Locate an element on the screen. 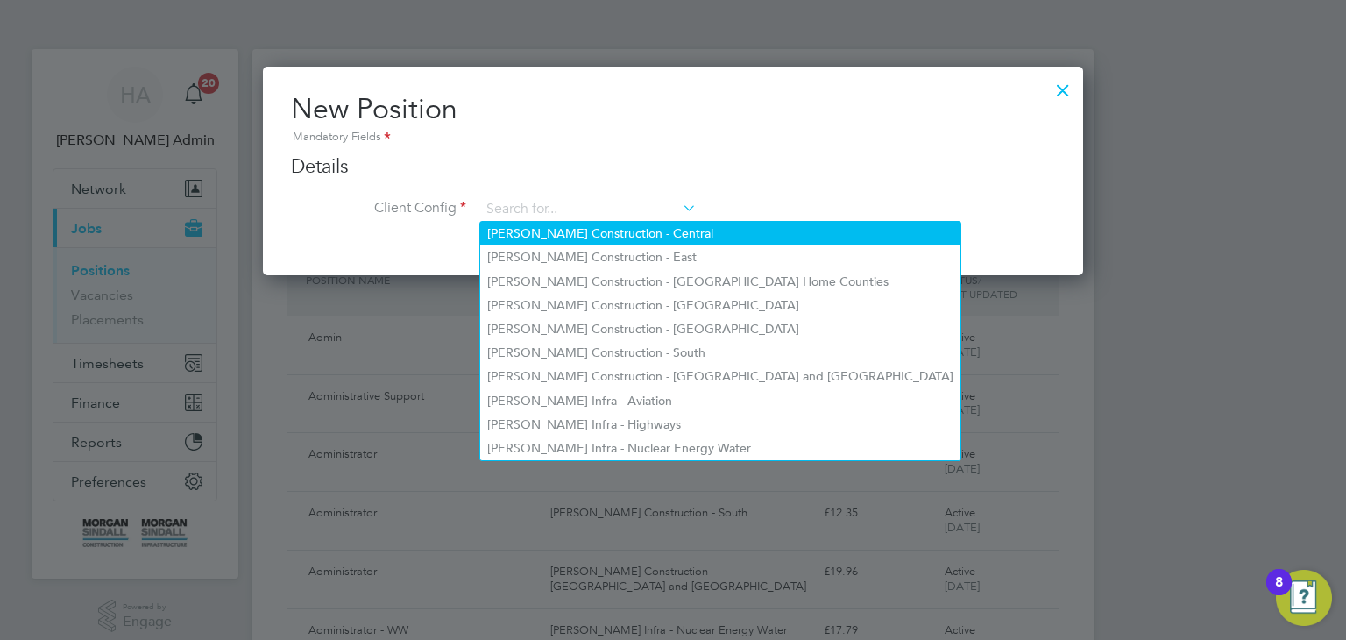  h3: Details is located at coordinates (673, 167).